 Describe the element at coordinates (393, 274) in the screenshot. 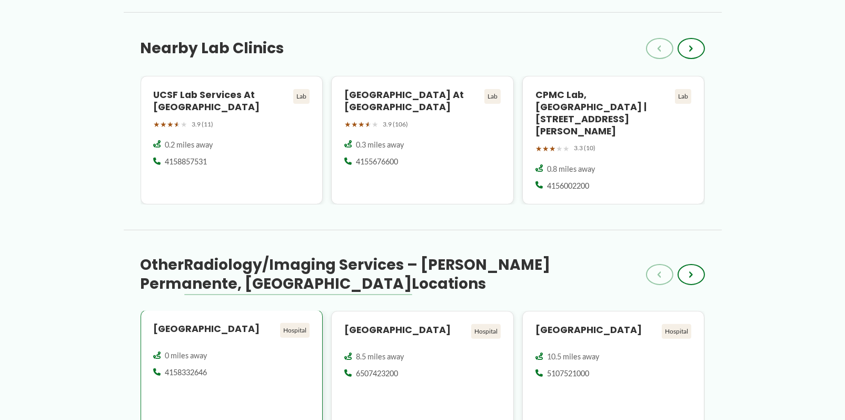

I see `h3: Other Locations` at that location.